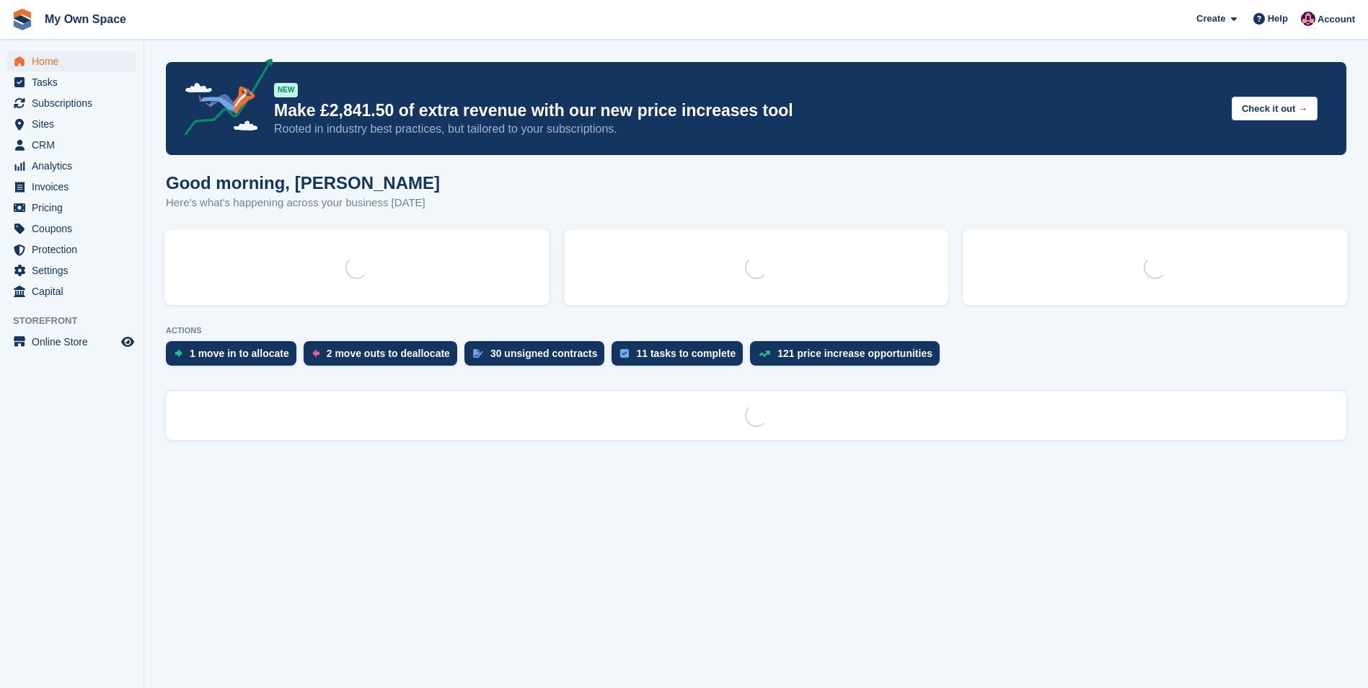  Describe the element at coordinates (75, 250) in the screenshot. I see `span: Protection` at that location.